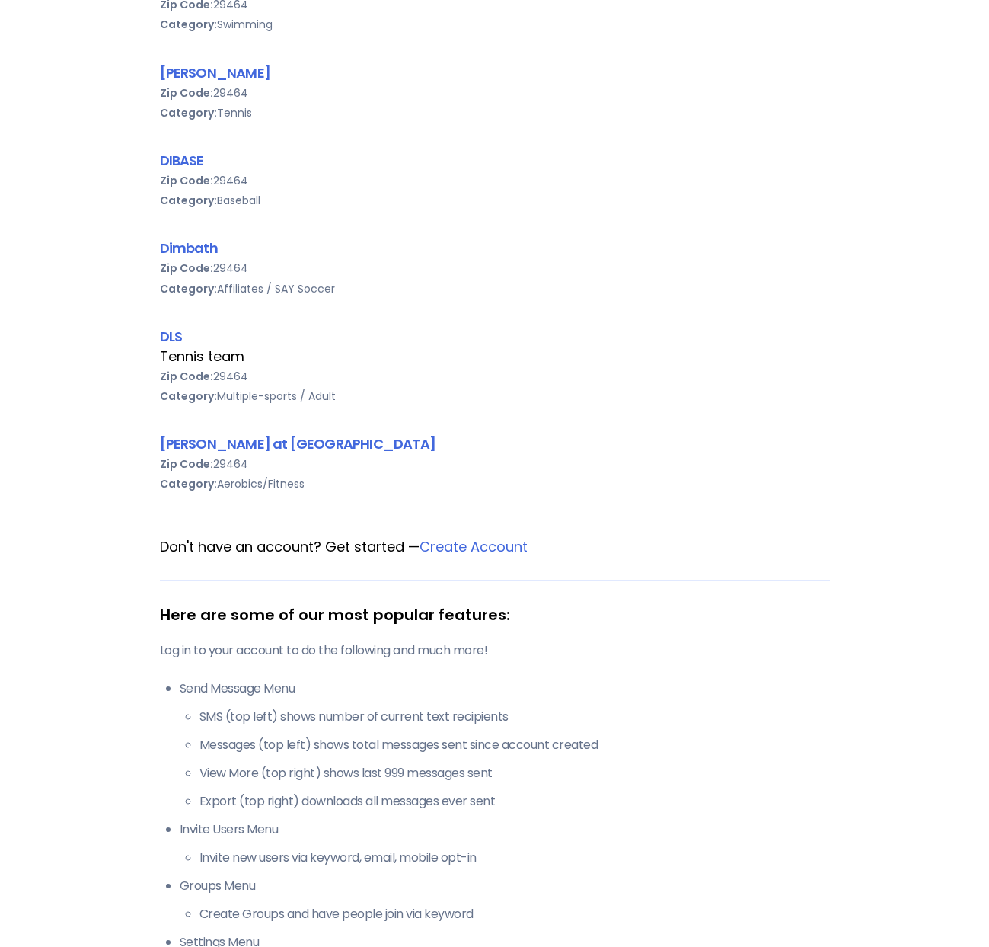 This screenshot has width=989, height=947. Describe the element at coordinates (505, 745) in the screenshot. I see `li: Send Message Menu` at that location.